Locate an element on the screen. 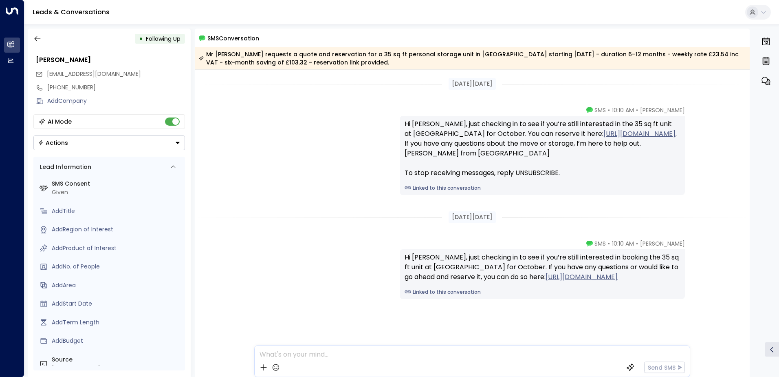  span: SMS Conversation is located at coordinates (233, 38).